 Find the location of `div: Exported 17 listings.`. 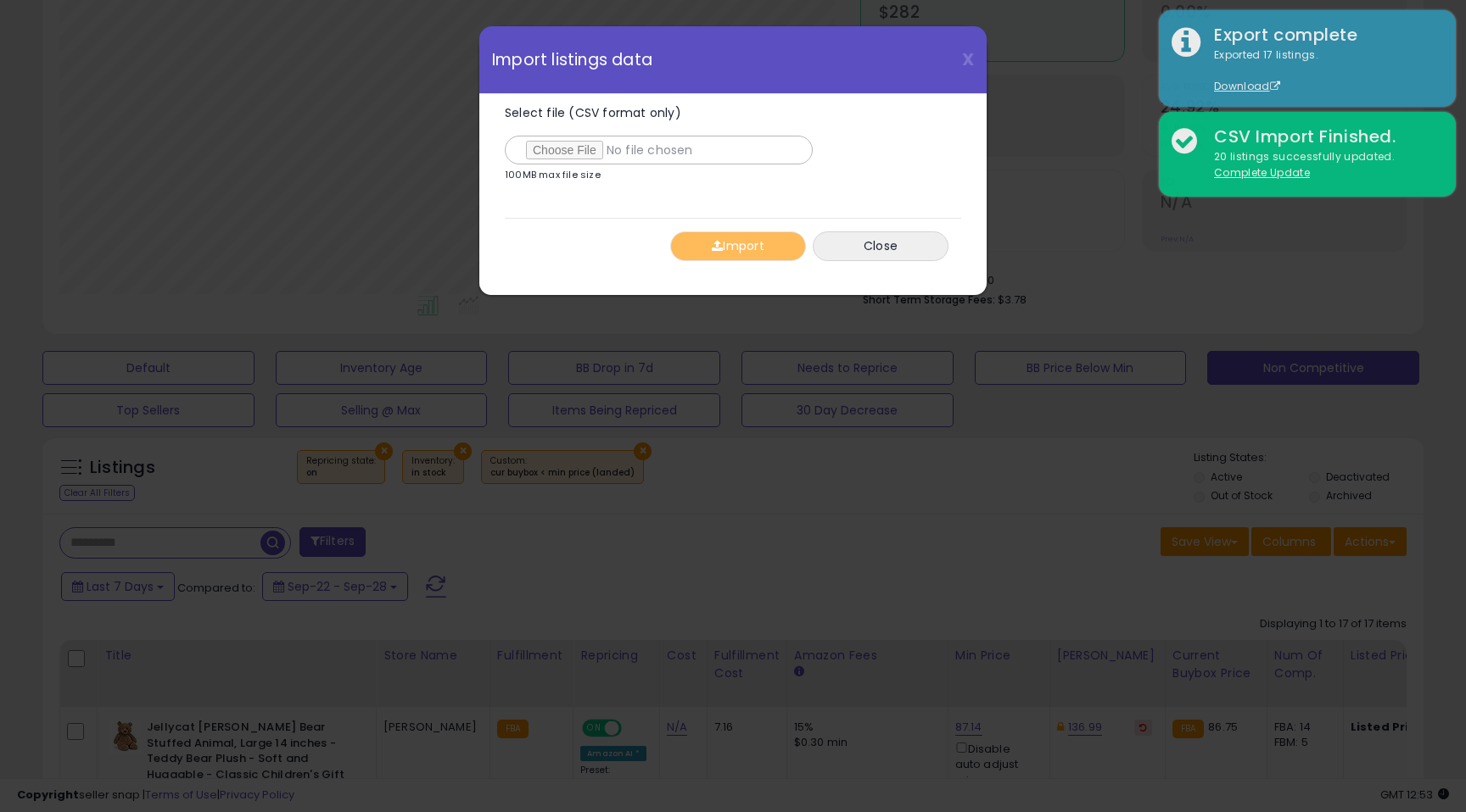

div: Exported 17 listings. is located at coordinates (1322, 71).